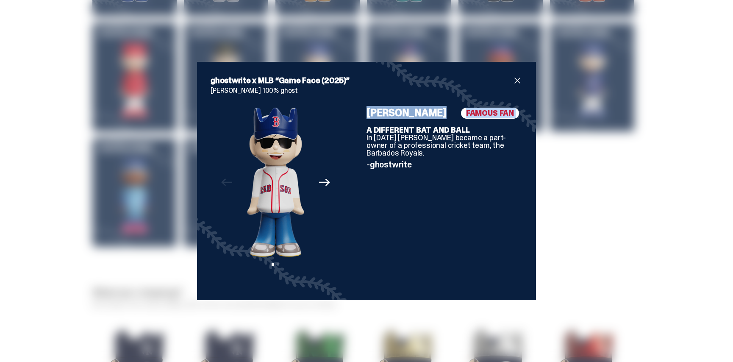 The width and height of the screenshot is (733, 362). Describe the element at coordinates (275, 182) in the screenshot. I see `img: Property%201=Mark%20Wahlberg,%20Property%202=true,%20Angle=Front.png` at that location.